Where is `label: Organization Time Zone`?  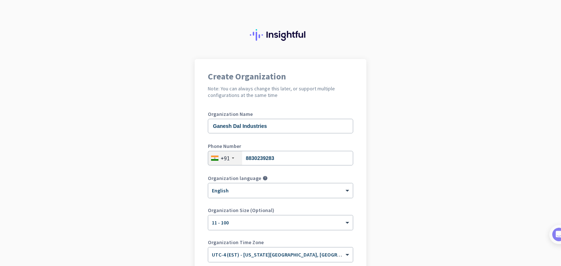
label: Organization Time Zone is located at coordinates (280, 243).